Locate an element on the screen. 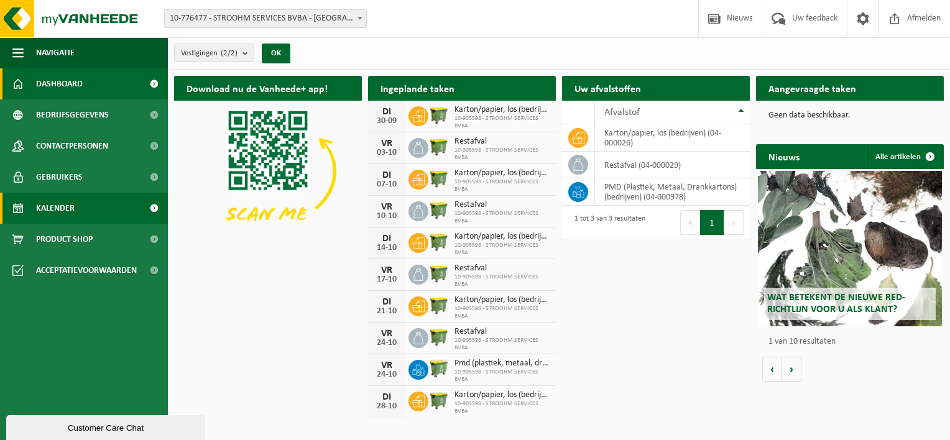 Image resolution: width=950 pixels, height=440 pixels. div: 14-10 is located at coordinates (387, 248).